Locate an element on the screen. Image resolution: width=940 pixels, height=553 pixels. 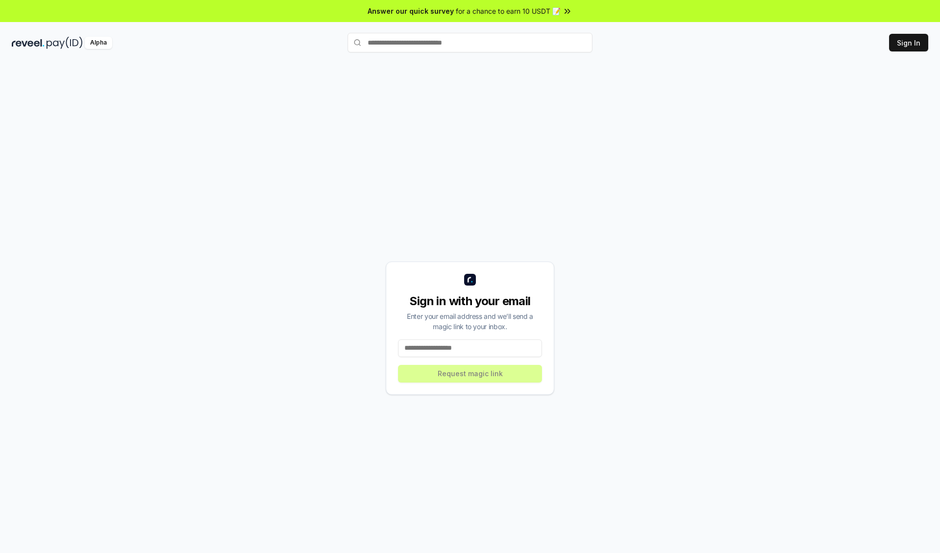
div: Enter your email address and we’ll send a magic link to your inbox. is located at coordinates (470, 321).